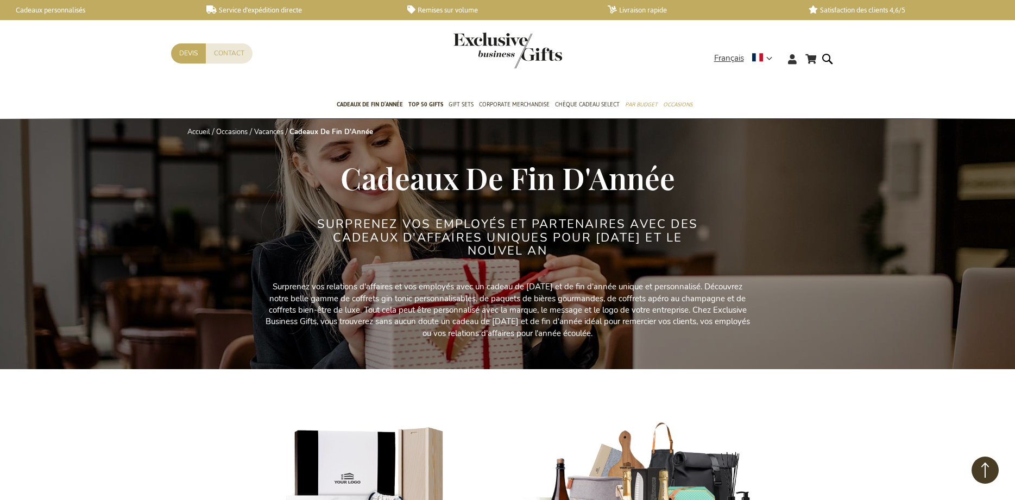 This screenshot has height=500, width=1015. Describe the element at coordinates (97, 10) in the screenshot. I see `a: Cadeaux personnalisés` at that location.